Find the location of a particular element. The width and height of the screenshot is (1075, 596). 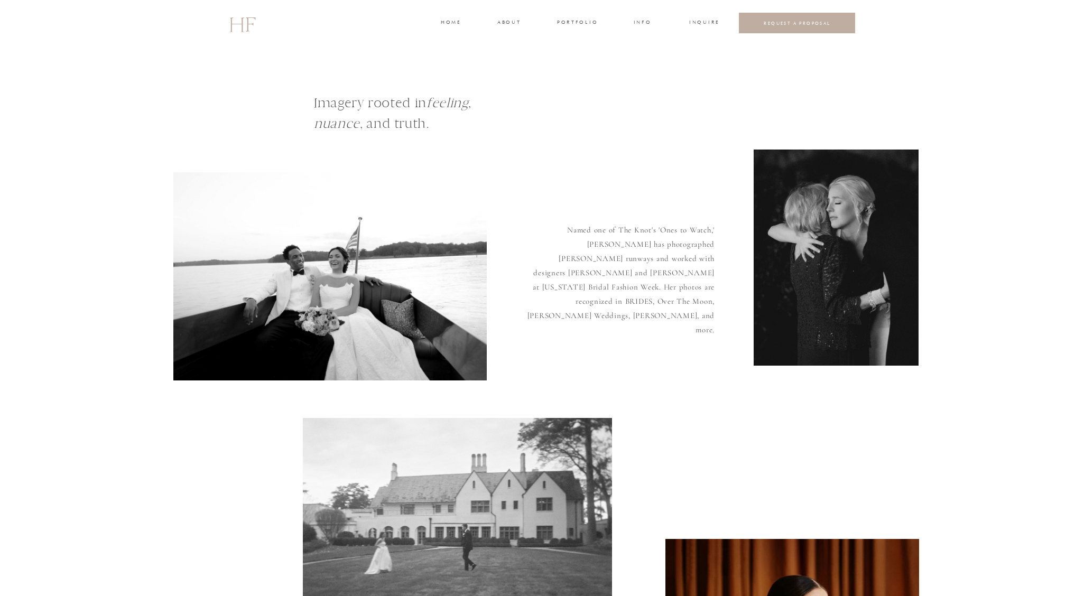

a: about is located at coordinates (508, 23).